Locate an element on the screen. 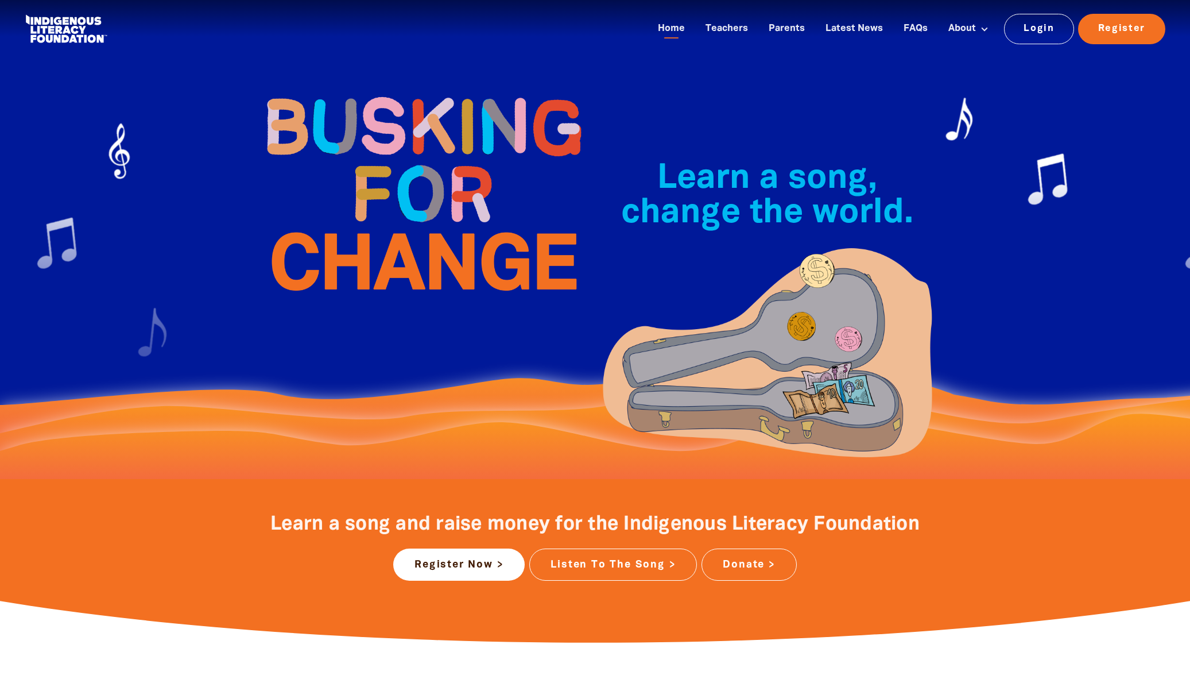  a: Parents is located at coordinates (787, 29).